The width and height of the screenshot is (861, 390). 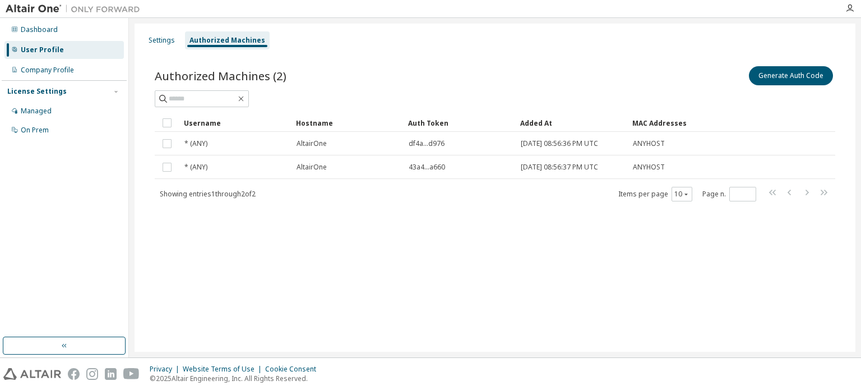 What do you see at coordinates (729, 194) in the screenshot?
I see `span: Page n.` at bounding box center [729, 194].